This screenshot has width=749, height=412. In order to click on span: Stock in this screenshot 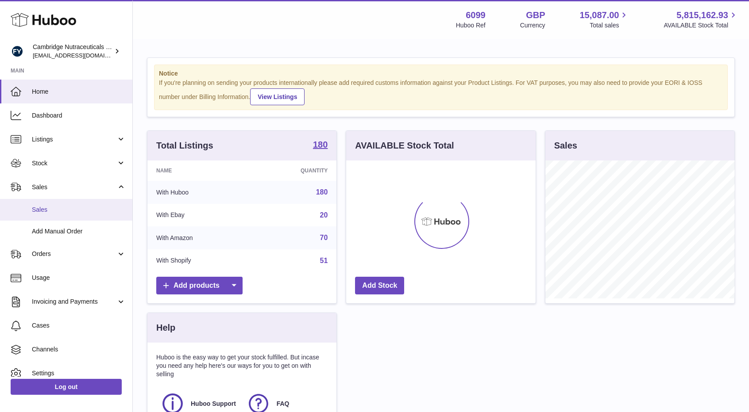, I will do `click(74, 163)`.